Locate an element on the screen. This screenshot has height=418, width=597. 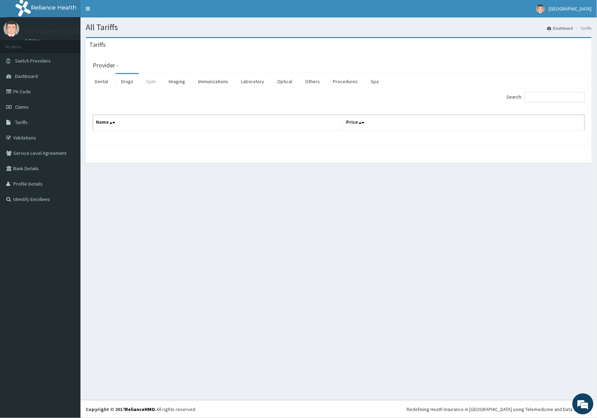
div: Minimize live chat window is located at coordinates (123, 12).